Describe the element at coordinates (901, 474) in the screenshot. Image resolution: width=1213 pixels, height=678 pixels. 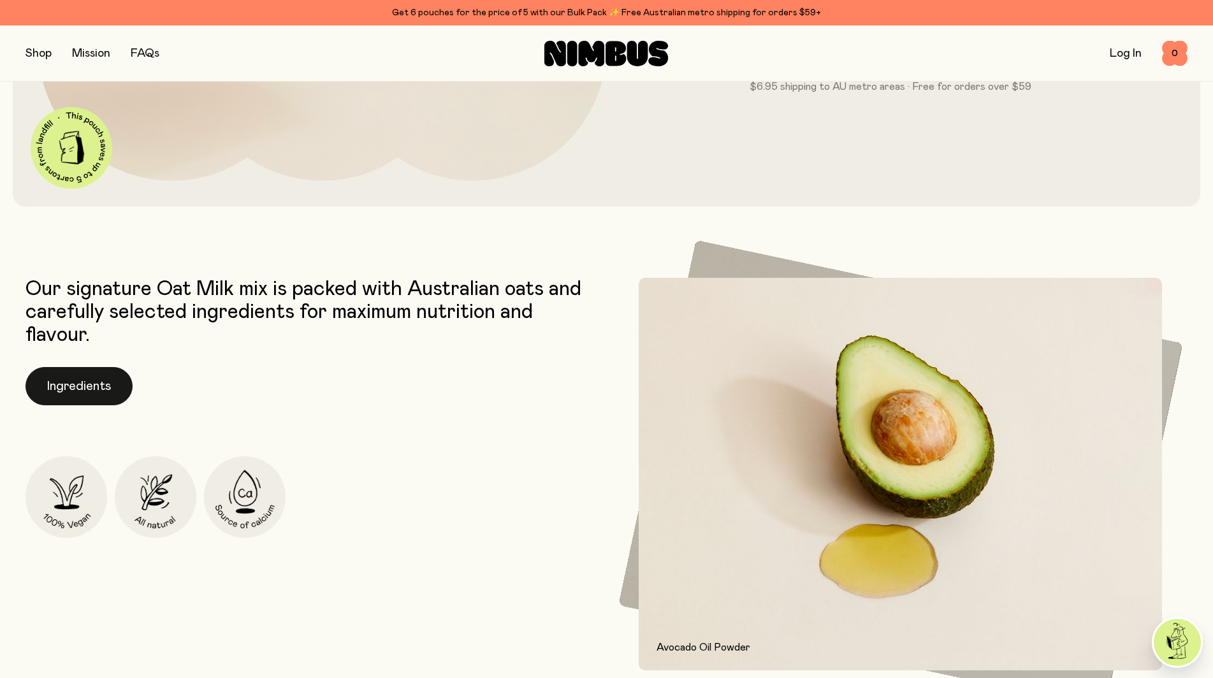
I see `img: Avocado and avocado oil` at that location.